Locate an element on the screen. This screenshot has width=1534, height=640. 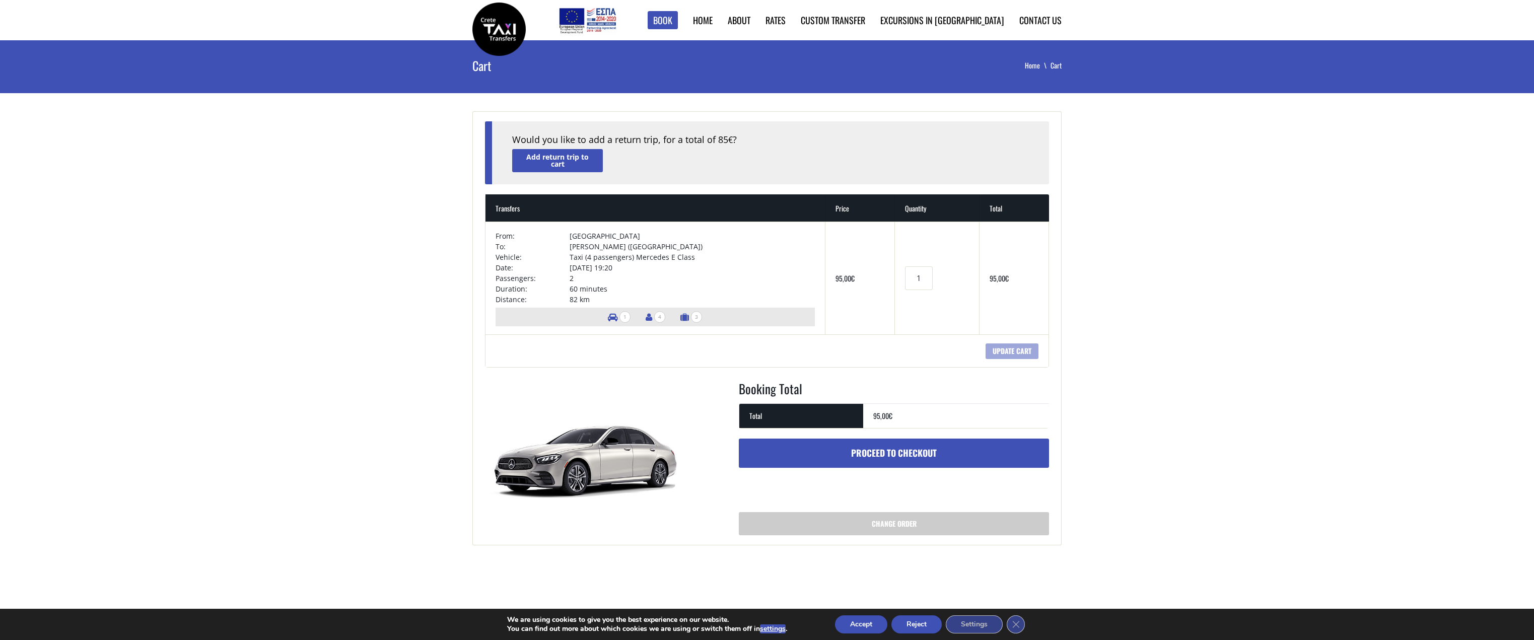
td: Passengers: is located at coordinates (532, 278).